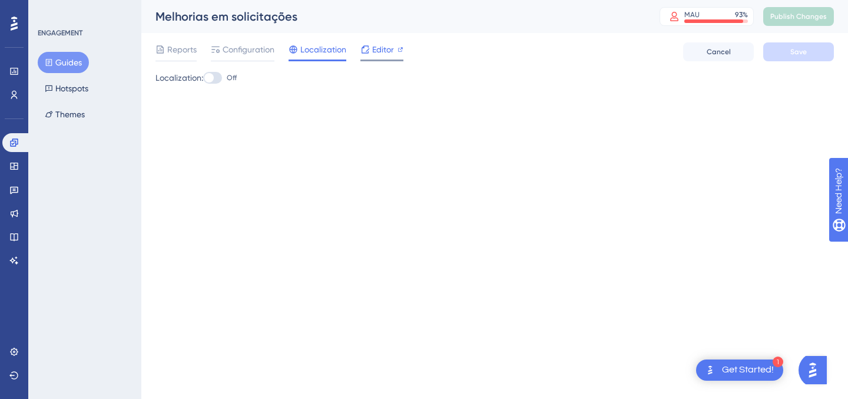 This screenshot has height=399, width=848. Describe the element at coordinates (799, 16) in the screenshot. I see `span: Publish Changes` at that location.